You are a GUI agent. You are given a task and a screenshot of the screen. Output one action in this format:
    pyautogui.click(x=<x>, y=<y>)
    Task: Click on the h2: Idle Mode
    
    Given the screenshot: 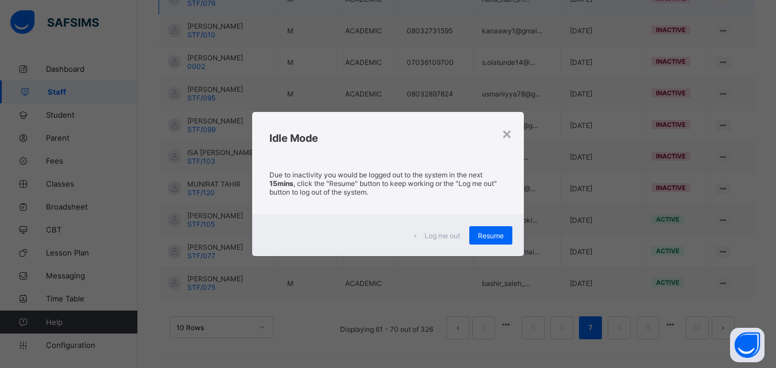 What is the action you would take?
    pyautogui.click(x=388, y=138)
    